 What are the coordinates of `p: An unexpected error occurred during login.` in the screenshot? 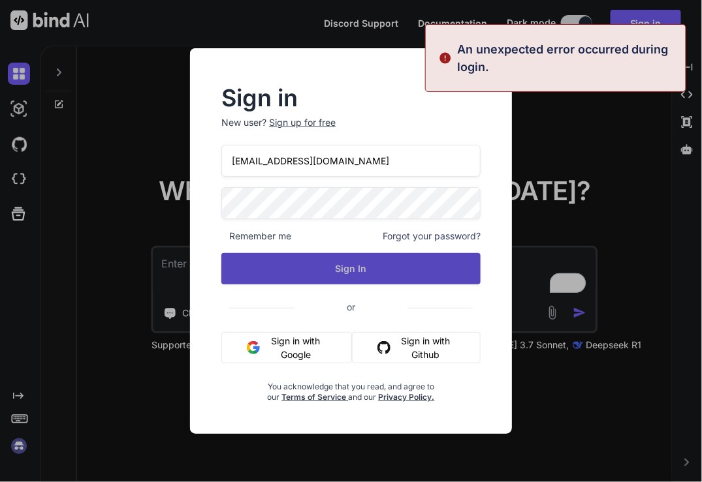 It's located at (567, 58).